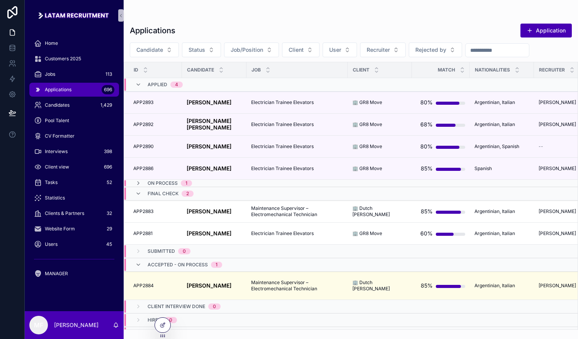  What do you see at coordinates (502, 168) in the screenshot?
I see `a: Spanish` at bounding box center [502, 168].